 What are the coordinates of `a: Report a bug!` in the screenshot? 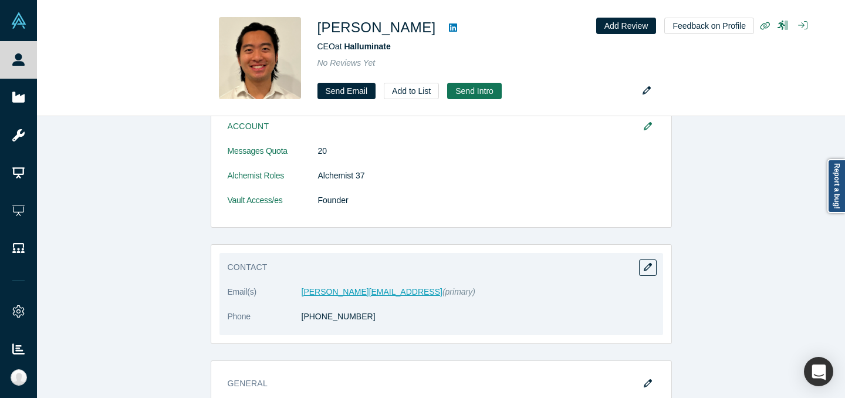 It's located at (836, 186).